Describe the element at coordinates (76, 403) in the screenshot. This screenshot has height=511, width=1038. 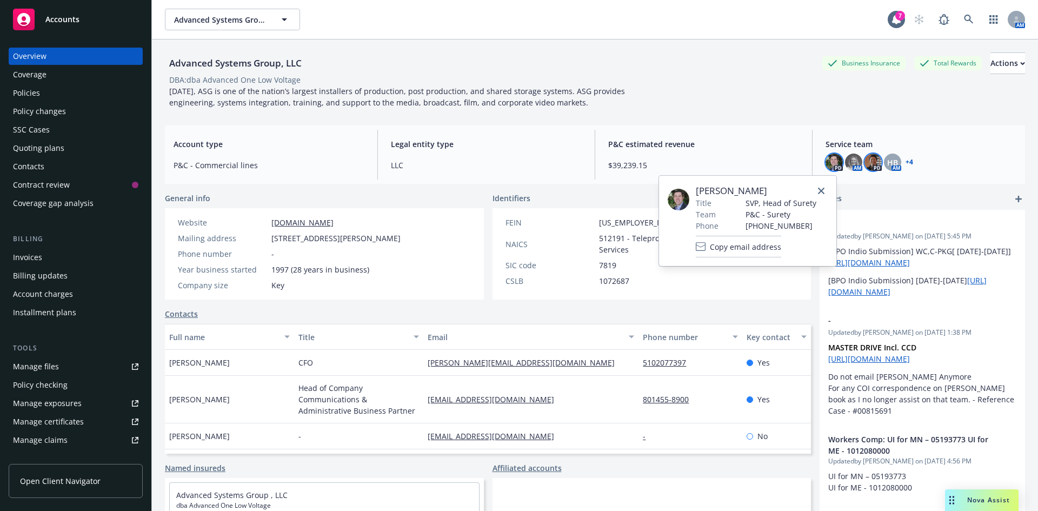
I see `span: Manage exposures` at that location.